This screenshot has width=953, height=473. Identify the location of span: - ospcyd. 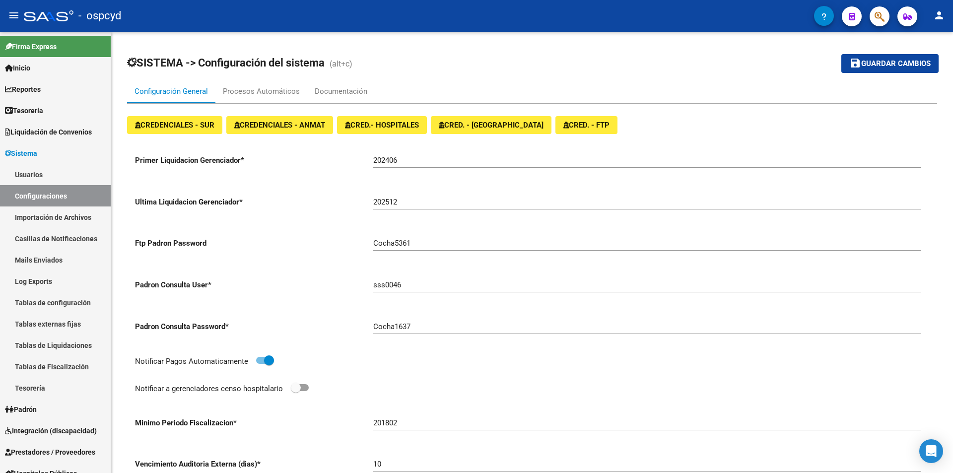
(100, 16).